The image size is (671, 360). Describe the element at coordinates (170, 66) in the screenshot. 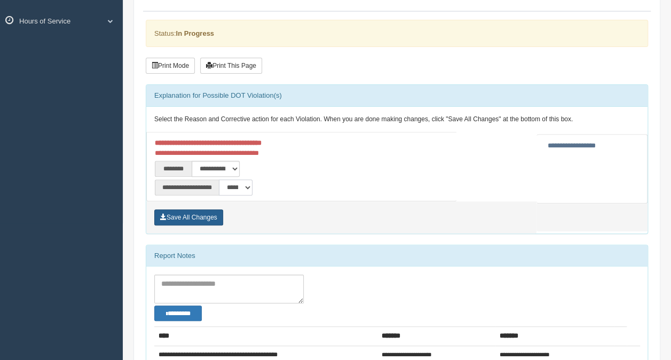

I see `button: Print Mode` at that location.